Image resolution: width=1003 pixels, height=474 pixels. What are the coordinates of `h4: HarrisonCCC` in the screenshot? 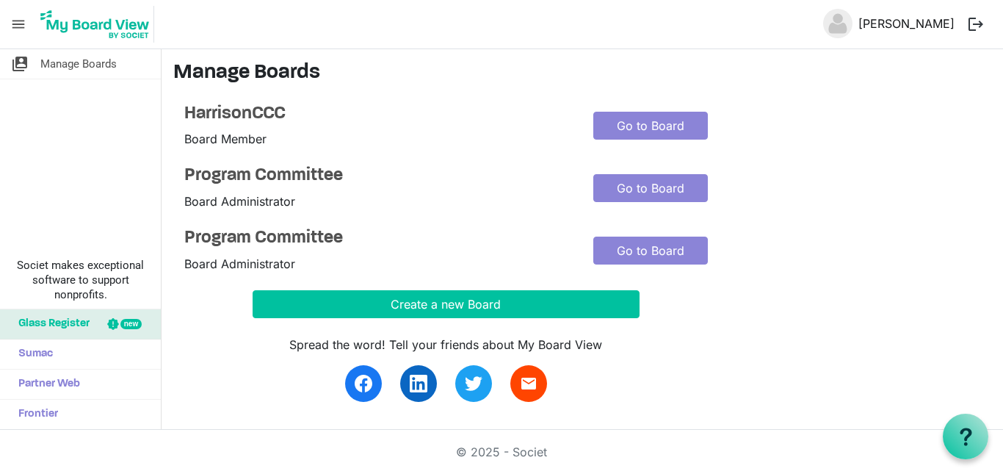 It's located at (378, 114).